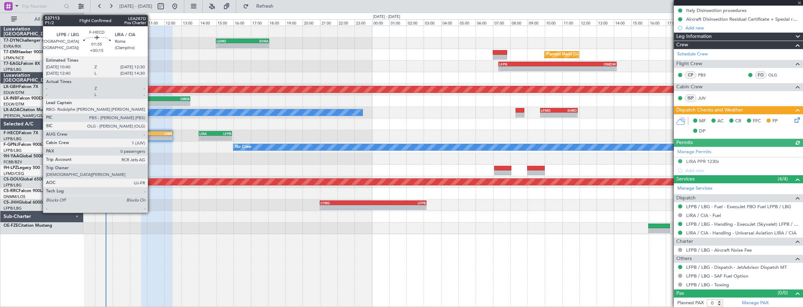  What do you see at coordinates (14, 197) in the screenshot?
I see `a: DNMM/LOS` at bounding box center [14, 197].